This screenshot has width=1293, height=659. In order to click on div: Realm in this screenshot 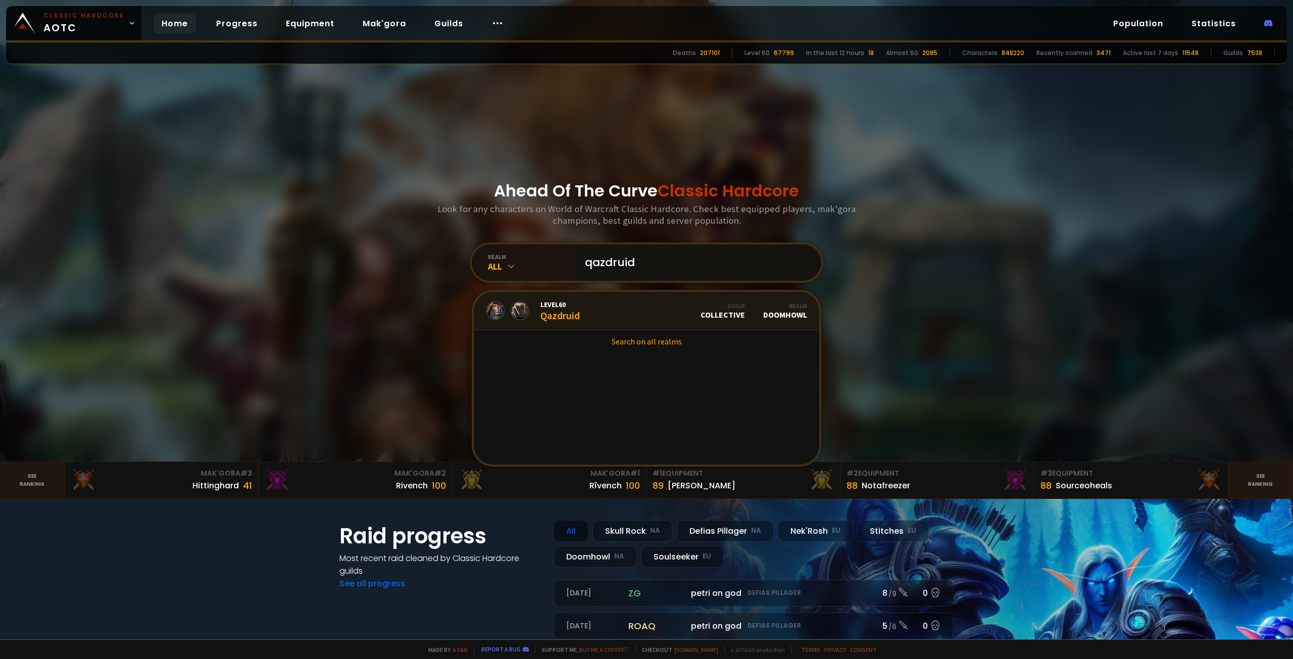, I will do `click(785, 306)`.